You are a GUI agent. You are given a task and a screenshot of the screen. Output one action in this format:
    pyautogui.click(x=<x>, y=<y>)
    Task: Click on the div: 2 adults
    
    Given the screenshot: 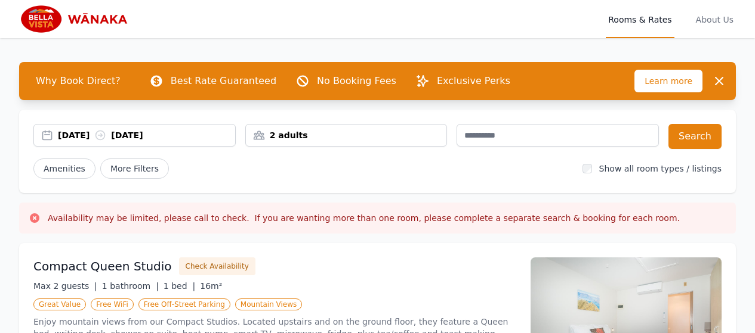 What is the action you would take?
    pyautogui.click(x=346, y=135)
    